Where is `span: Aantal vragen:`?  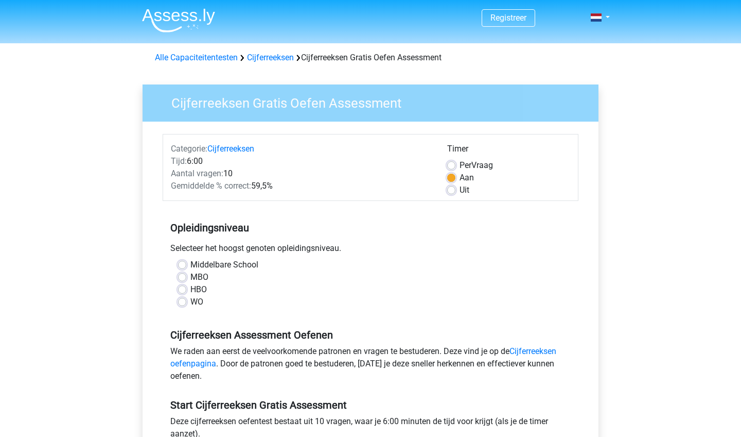
span: Aantal vragen: is located at coordinates (197, 173).